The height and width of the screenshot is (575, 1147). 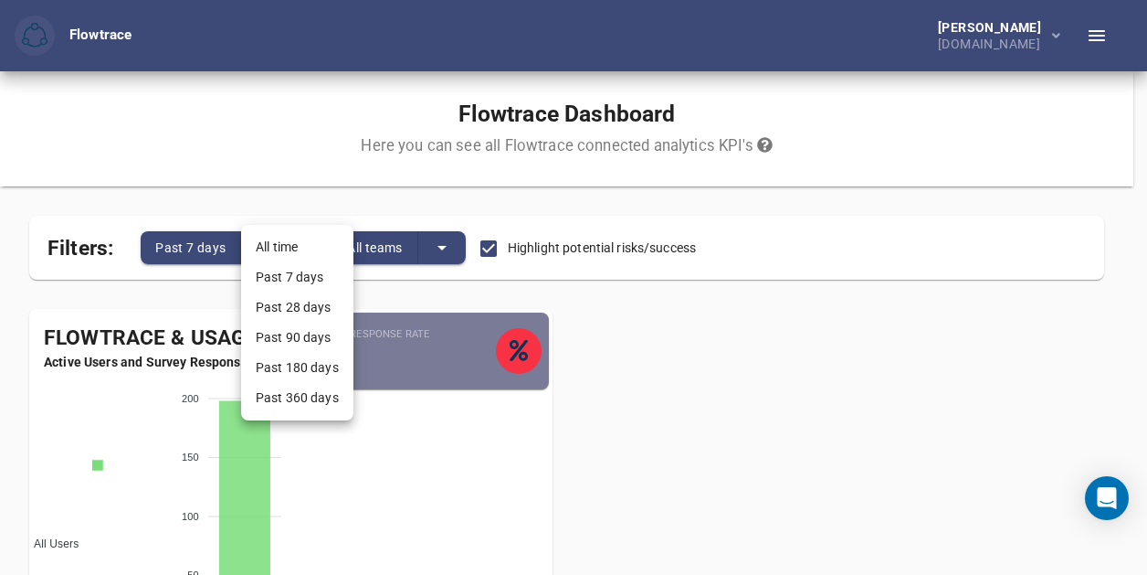 What do you see at coordinates (297, 397) in the screenshot?
I see `li: Past 360 days` at bounding box center [297, 397].